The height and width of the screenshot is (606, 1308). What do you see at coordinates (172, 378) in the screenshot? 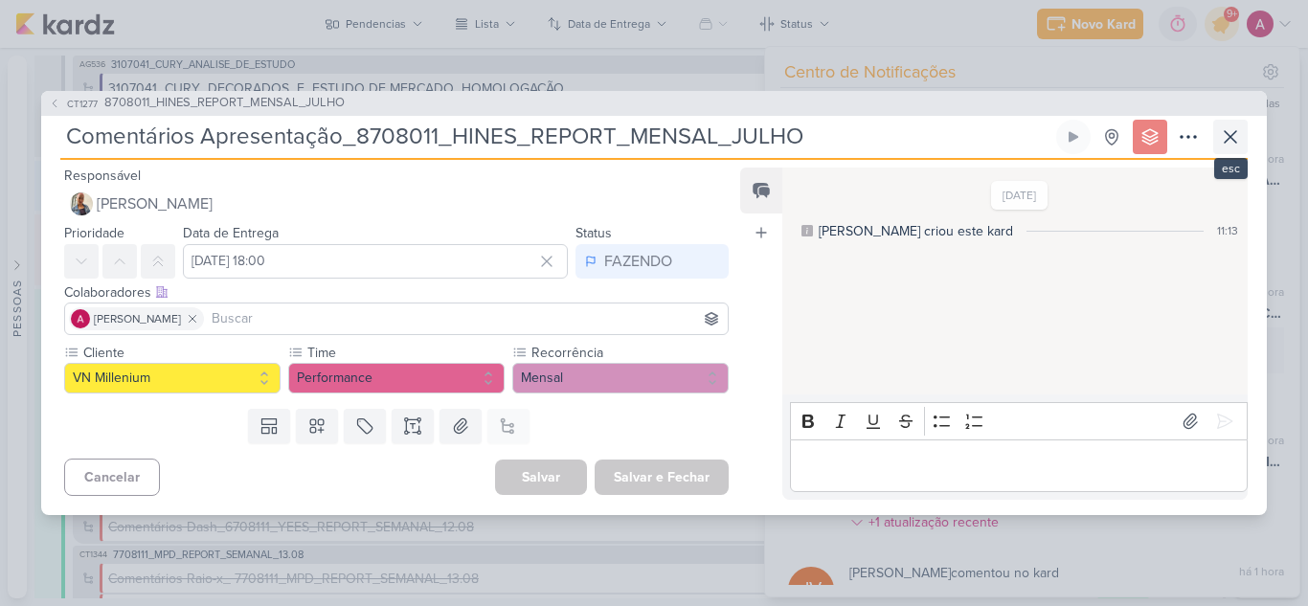
I see `button: VN Millenium` at bounding box center [172, 378].